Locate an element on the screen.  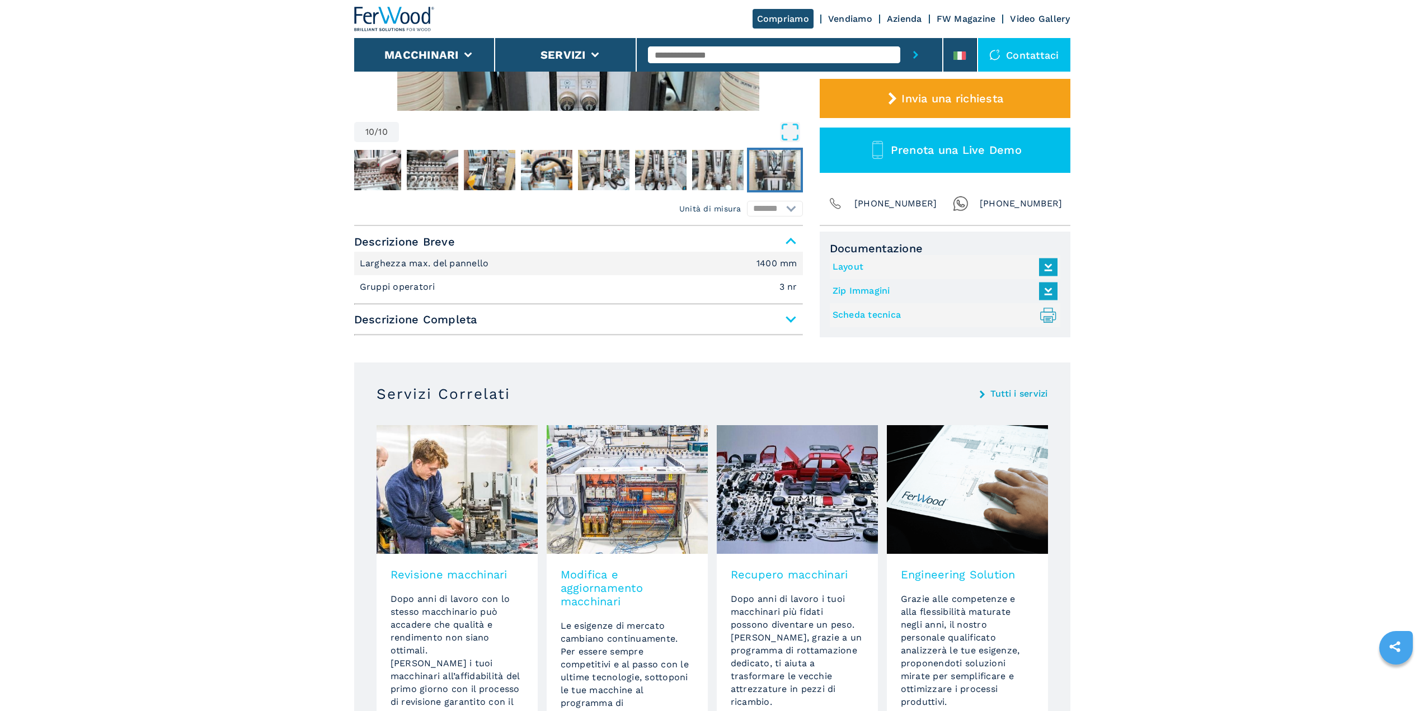
img: 59b8fb59696a4a6a63a0ac62208ebc15 is located at coordinates (661, 170).